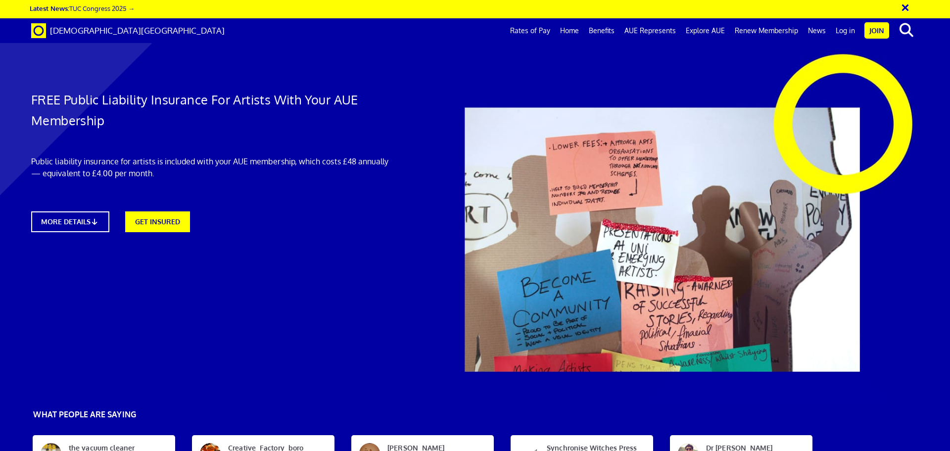 The width and height of the screenshot is (950, 451). Describe the element at coordinates (569, 31) in the screenshot. I see `a: Home` at that location.